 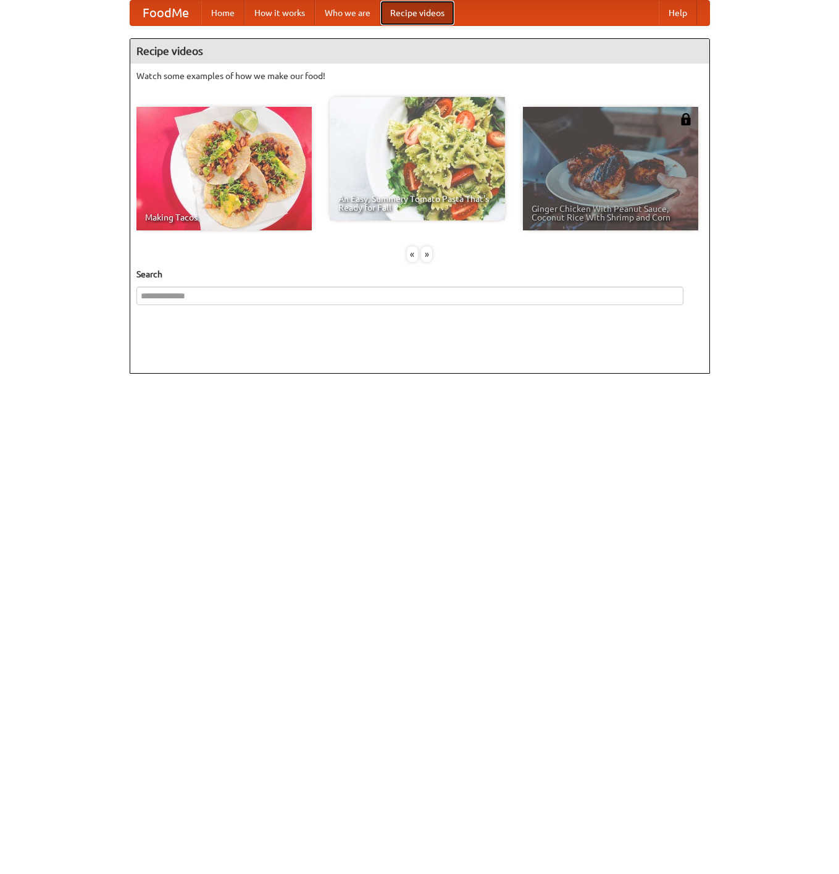 What do you see at coordinates (420, 76) in the screenshot?
I see `p: Watch some examples of how we make our food!` at bounding box center [420, 76].